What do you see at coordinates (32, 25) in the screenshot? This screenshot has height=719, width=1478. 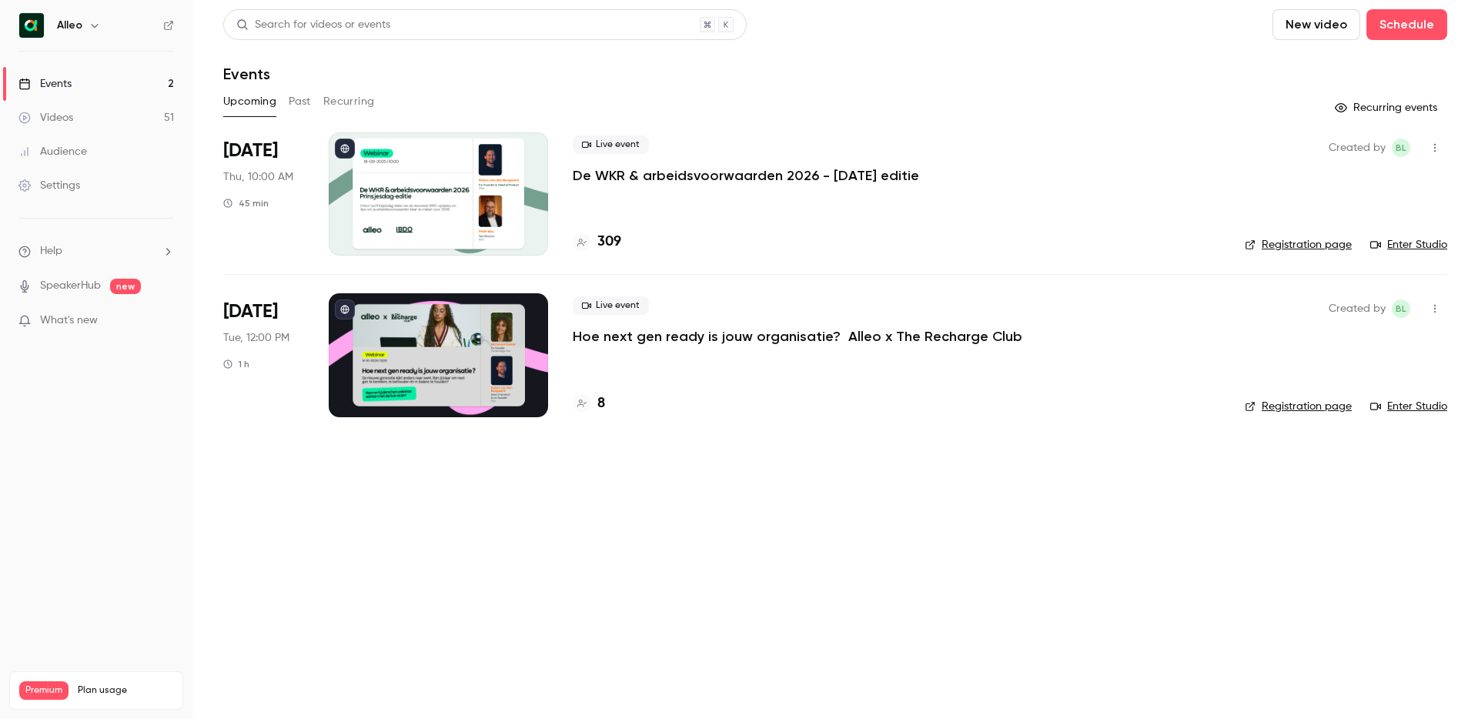 I see `img: Alleo` at bounding box center [32, 25].